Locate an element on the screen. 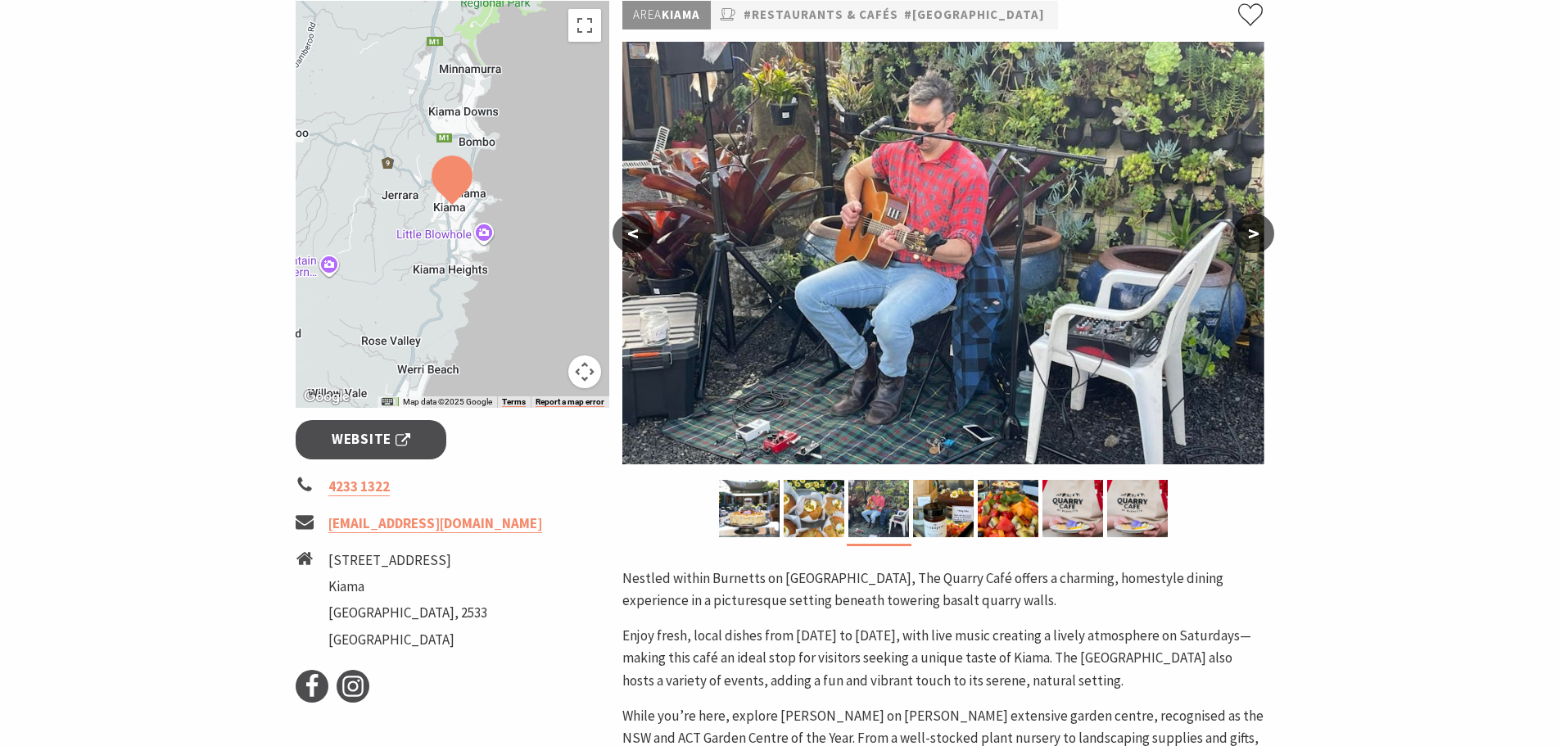 The image size is (1560, 746). span: Area is located at coordinates (647, 14).